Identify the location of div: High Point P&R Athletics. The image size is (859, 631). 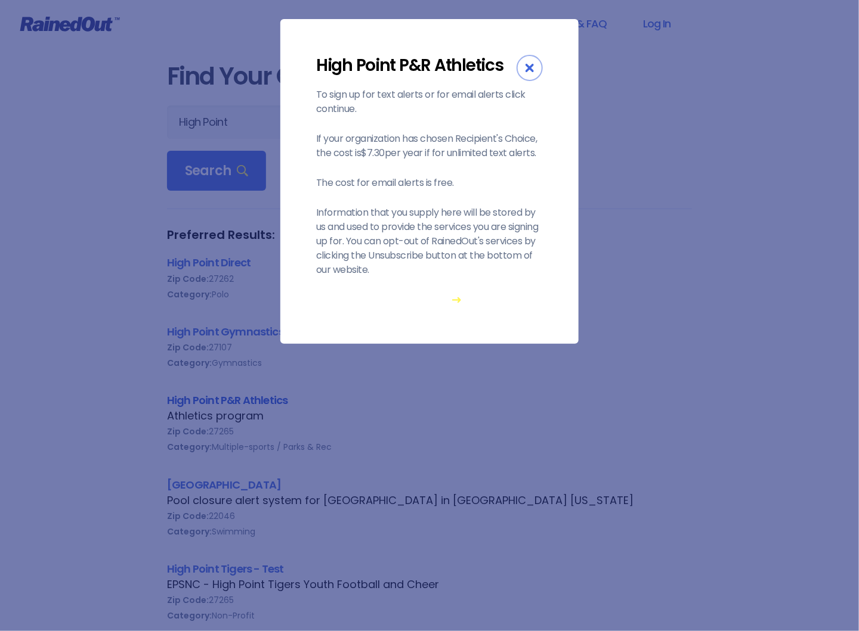
(416, 65).